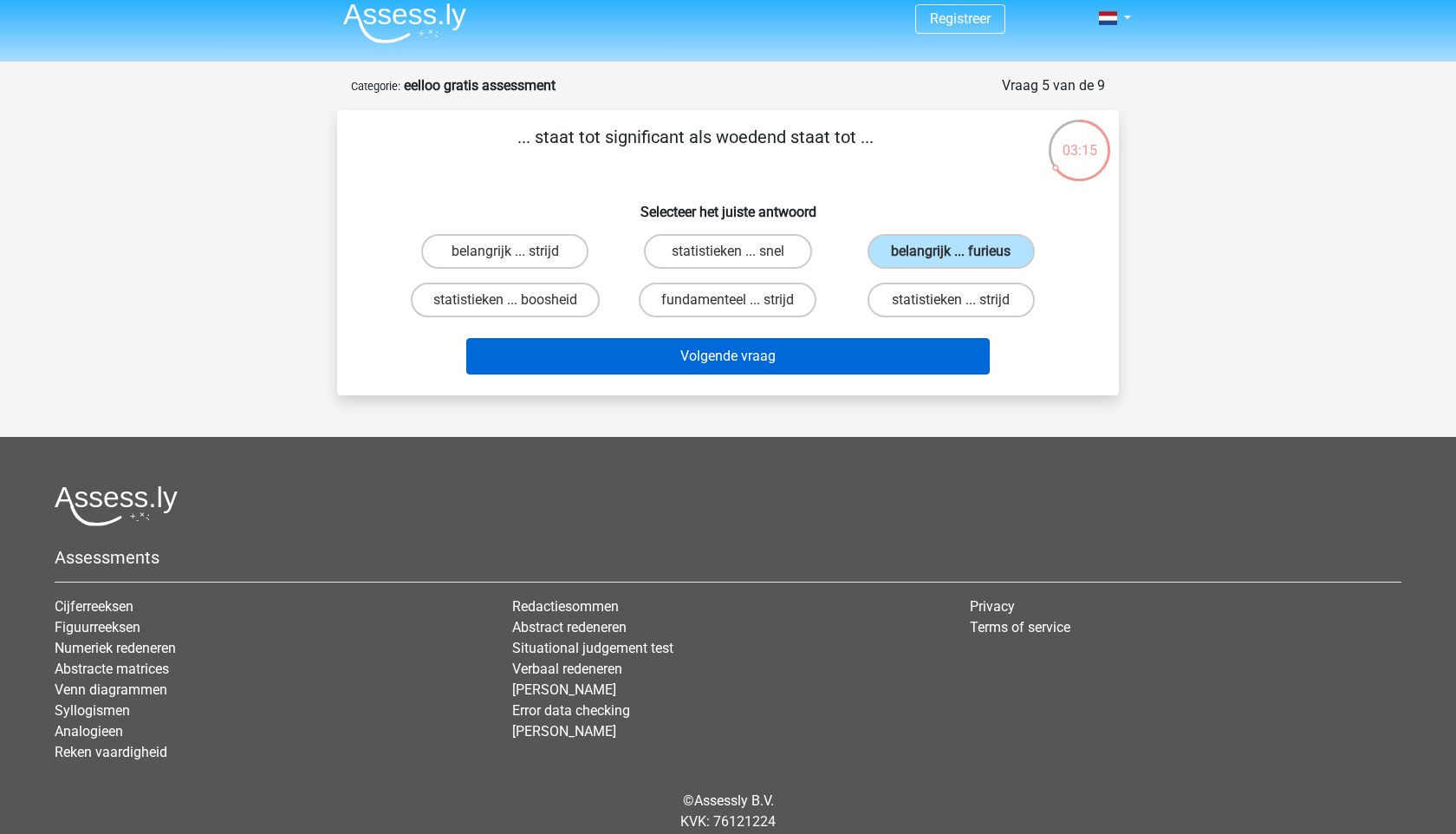 The height and width of the screenshot is (834, 1456). Describe the element at coordinates (111, 689) in the screenshot. I see `a: Venn diagrammen` at that location.